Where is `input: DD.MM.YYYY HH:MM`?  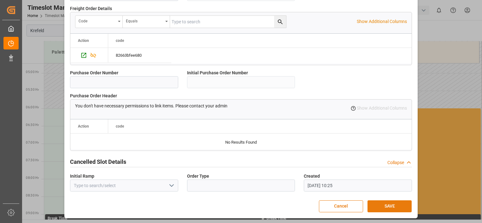
input: DD.MM.YYYY HH:MM is located at coordinates (358, 186).